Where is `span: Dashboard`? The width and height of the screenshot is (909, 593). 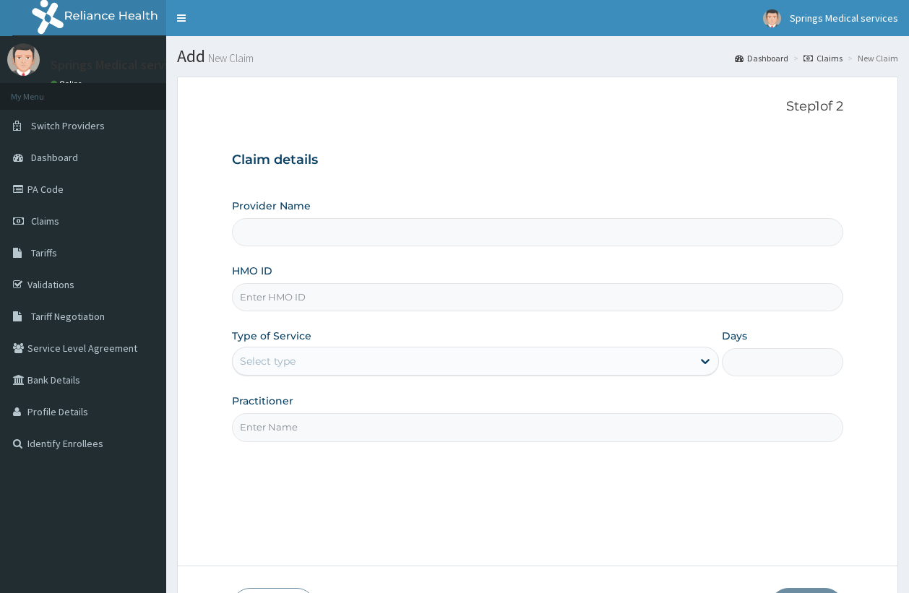 span: Dashboard is located at coordinates (54, 158).